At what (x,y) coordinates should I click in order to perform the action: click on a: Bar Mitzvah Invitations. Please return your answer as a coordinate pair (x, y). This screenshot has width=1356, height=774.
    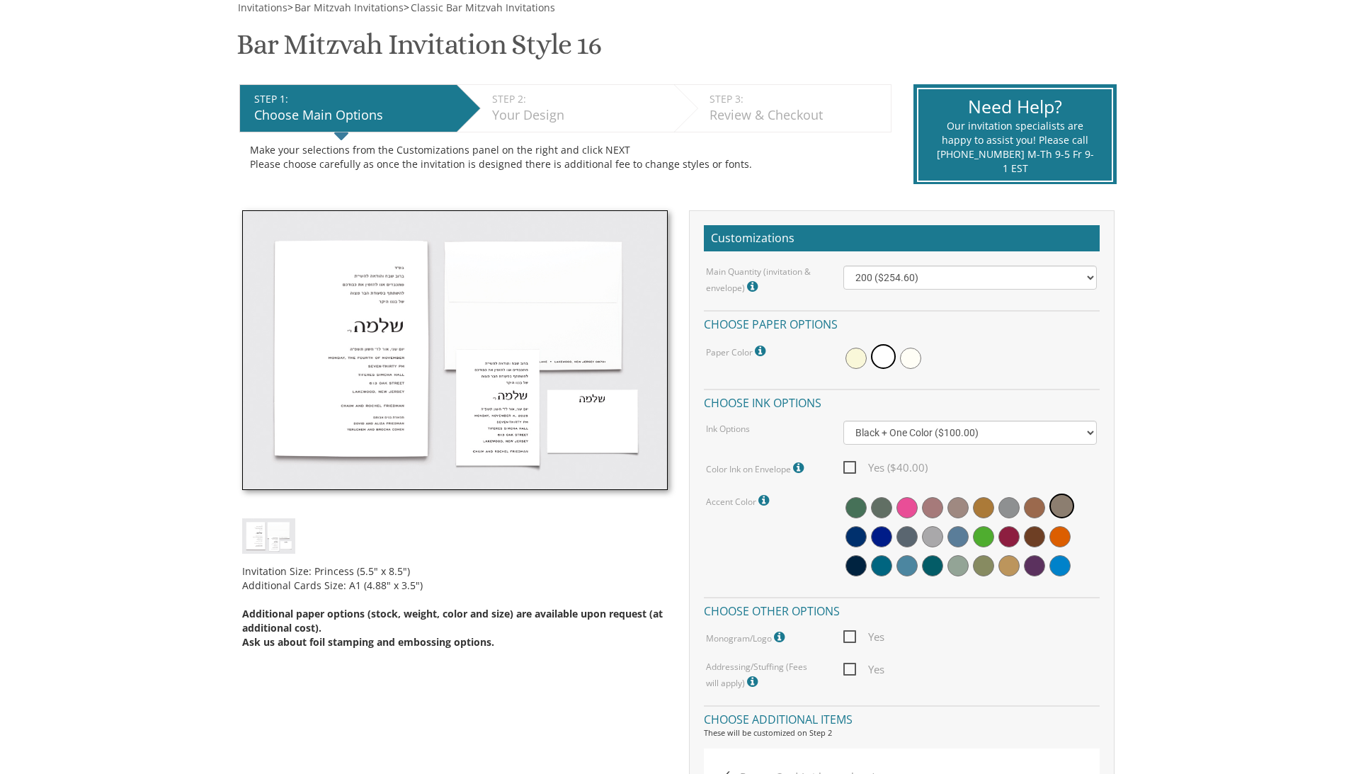
    Looking at the image, I should click on (348, 7).